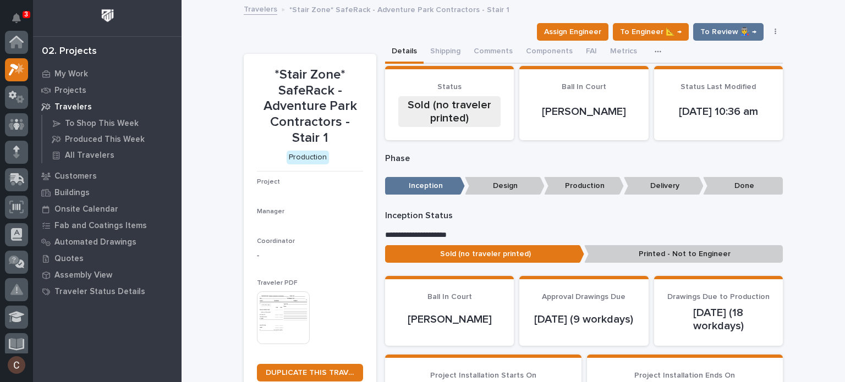  What do you see at coordinates (591, 52) in the screenshot?
I see `button: FAI` at bounding box center [591, 52].